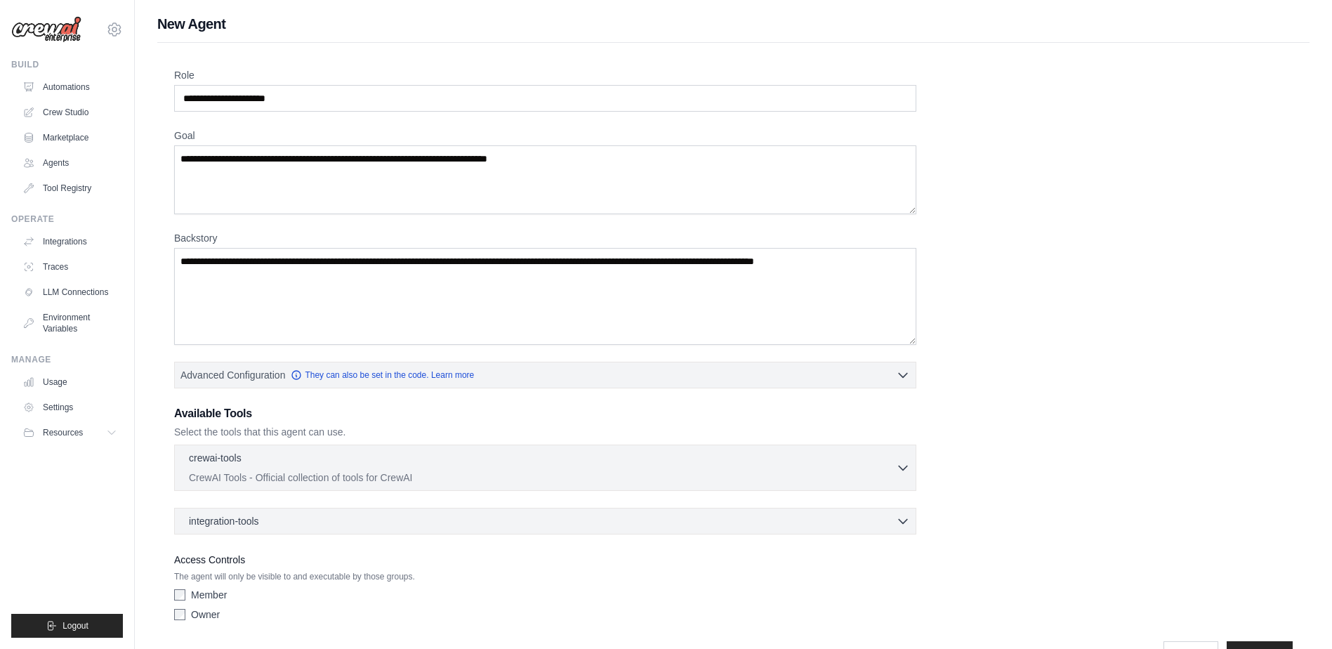 The width and height of the screenshot is (1332, 649). I want to click on a: They can also be set in the code. Learn more, so click(382, 375).